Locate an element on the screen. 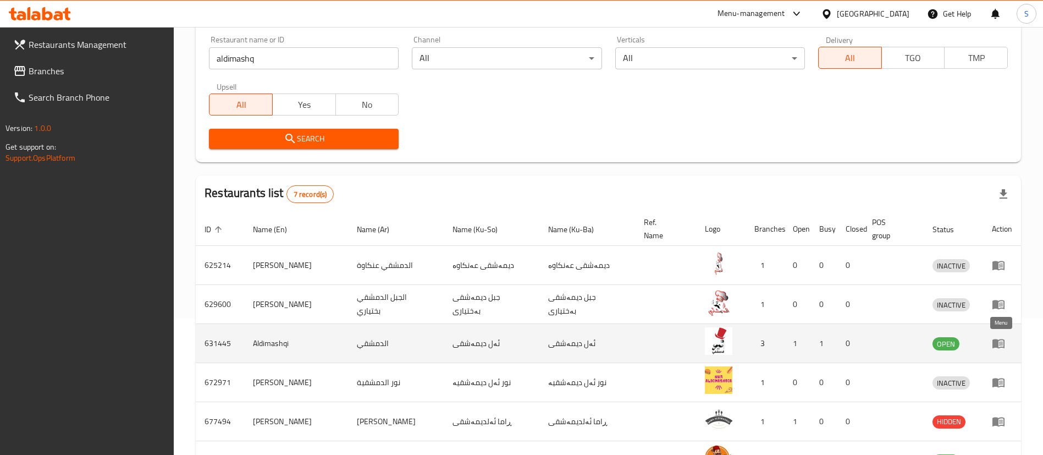 The width and height of the screenshot is (1043, 455). span: Restaurants Management is located at coordinates (97, 45).